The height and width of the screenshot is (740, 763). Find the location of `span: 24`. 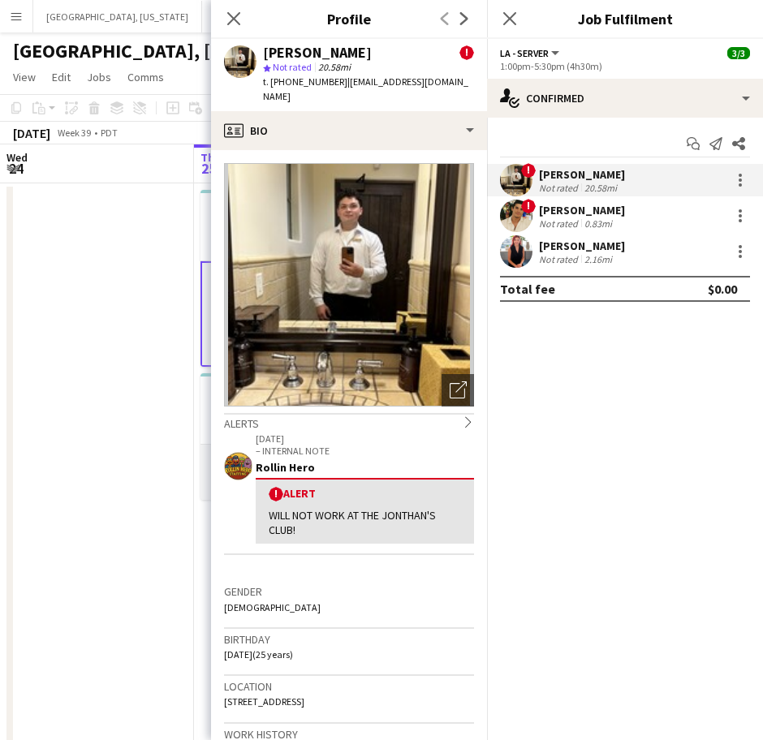

span: 24 is located at coordinates (15, 168).